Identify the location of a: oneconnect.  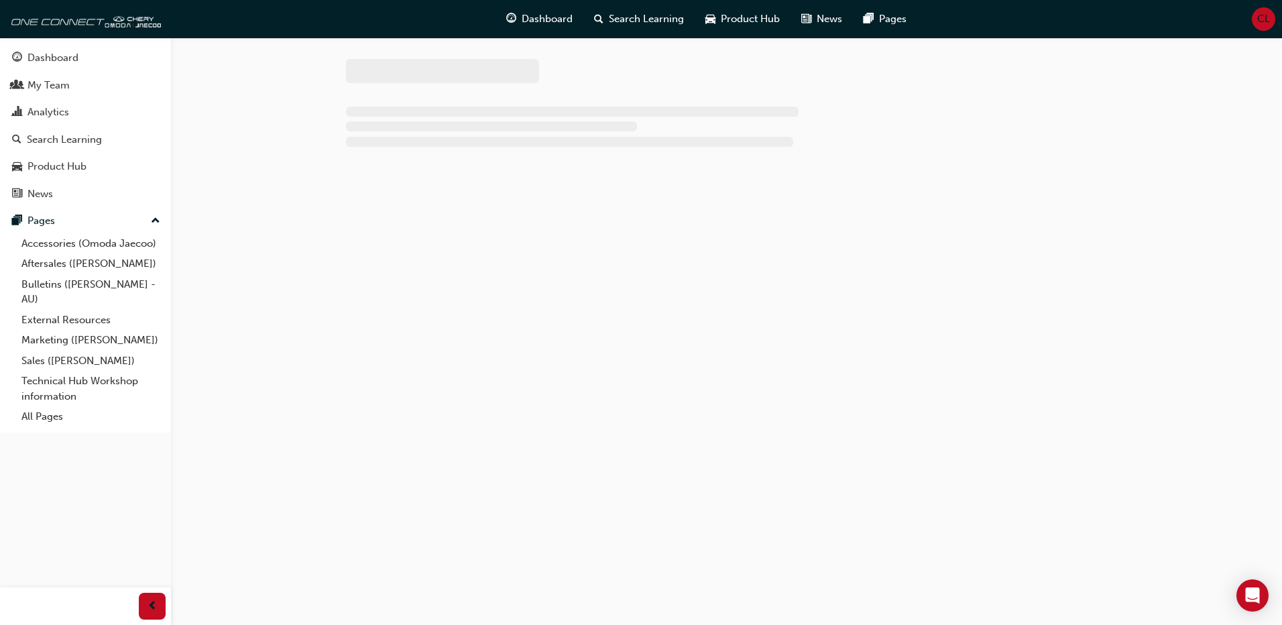
(84, 19).